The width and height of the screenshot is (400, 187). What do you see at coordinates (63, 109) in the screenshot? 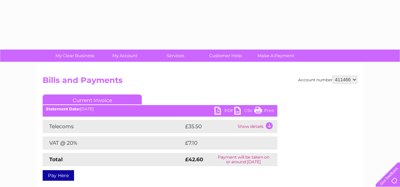
I see `b: Statement Date:` at bounding box center [63, 109].